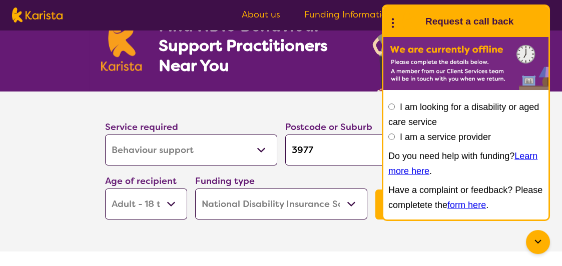 Image resolution: width=562 pixels, height=266 pixels. Describe the element at coordinates (446, 137) in the screenshot. I see `label: I am a service provider` at that location.